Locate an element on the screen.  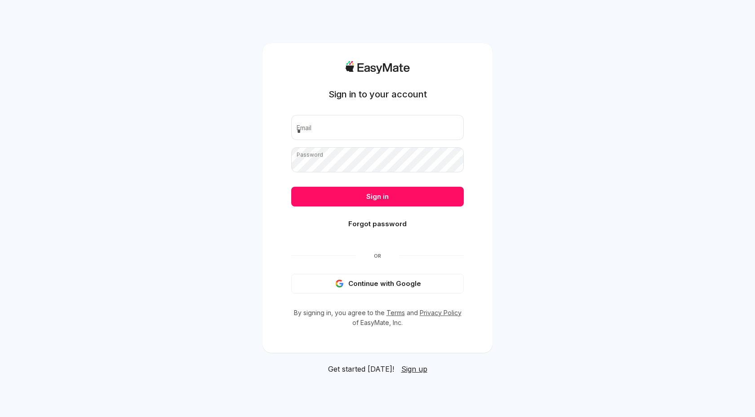
span: Sign up is located at coordinates (414, 369).